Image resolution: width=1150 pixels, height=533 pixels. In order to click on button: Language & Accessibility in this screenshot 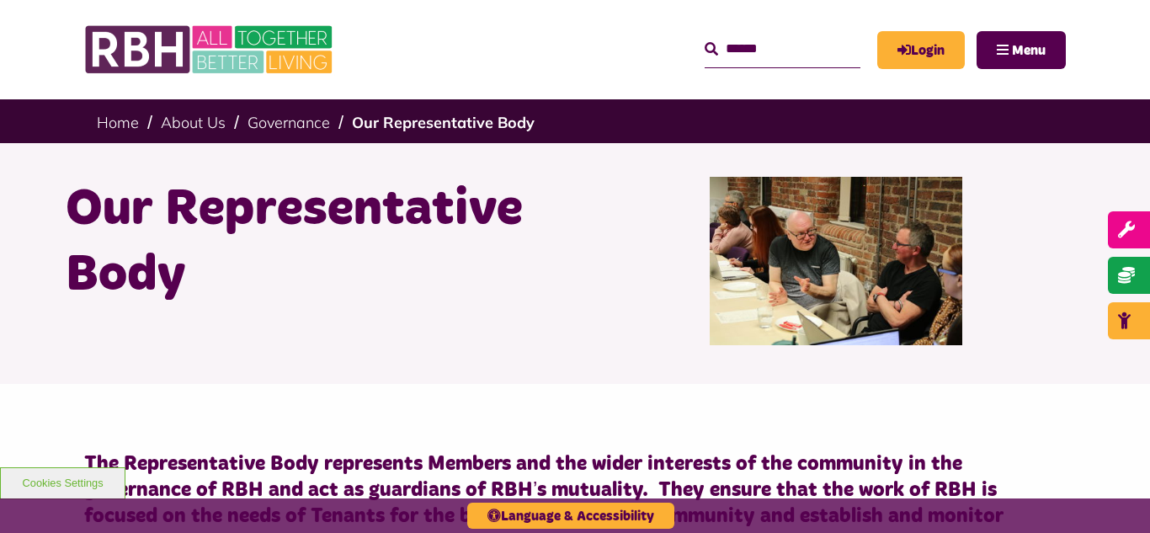, I will do `click(571, 515)`.